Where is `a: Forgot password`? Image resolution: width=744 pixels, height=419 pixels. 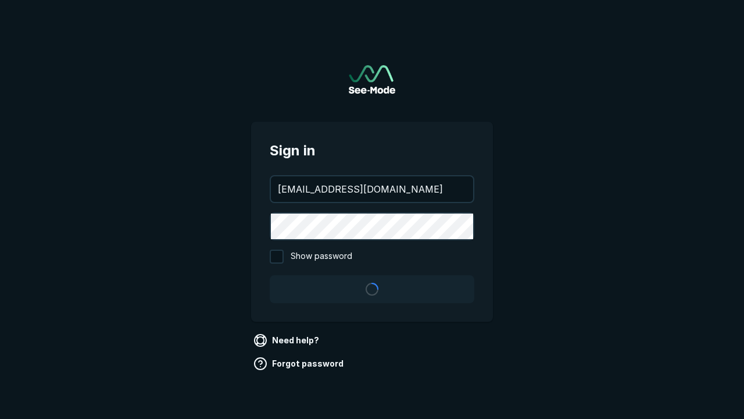
a: Forgot password is located at coordinates (299, 363).